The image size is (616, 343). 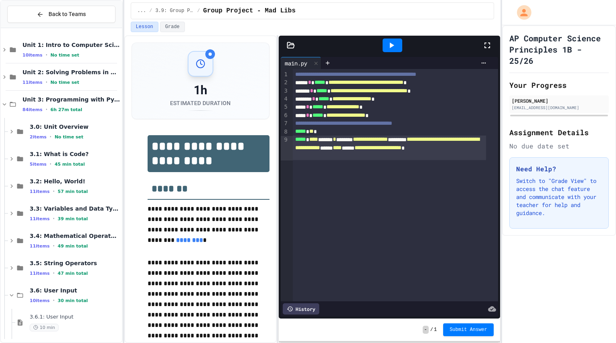 I want to click on span: 3.9: Group Project - Mad Libs, so click(x=174, y=11).